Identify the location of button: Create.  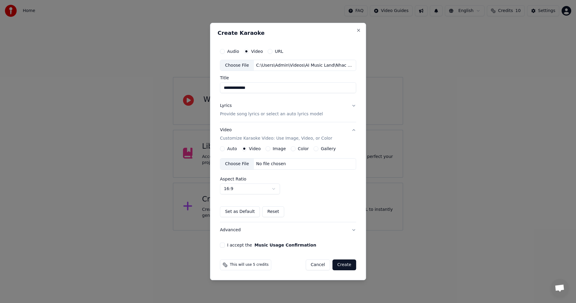
(344, 265).